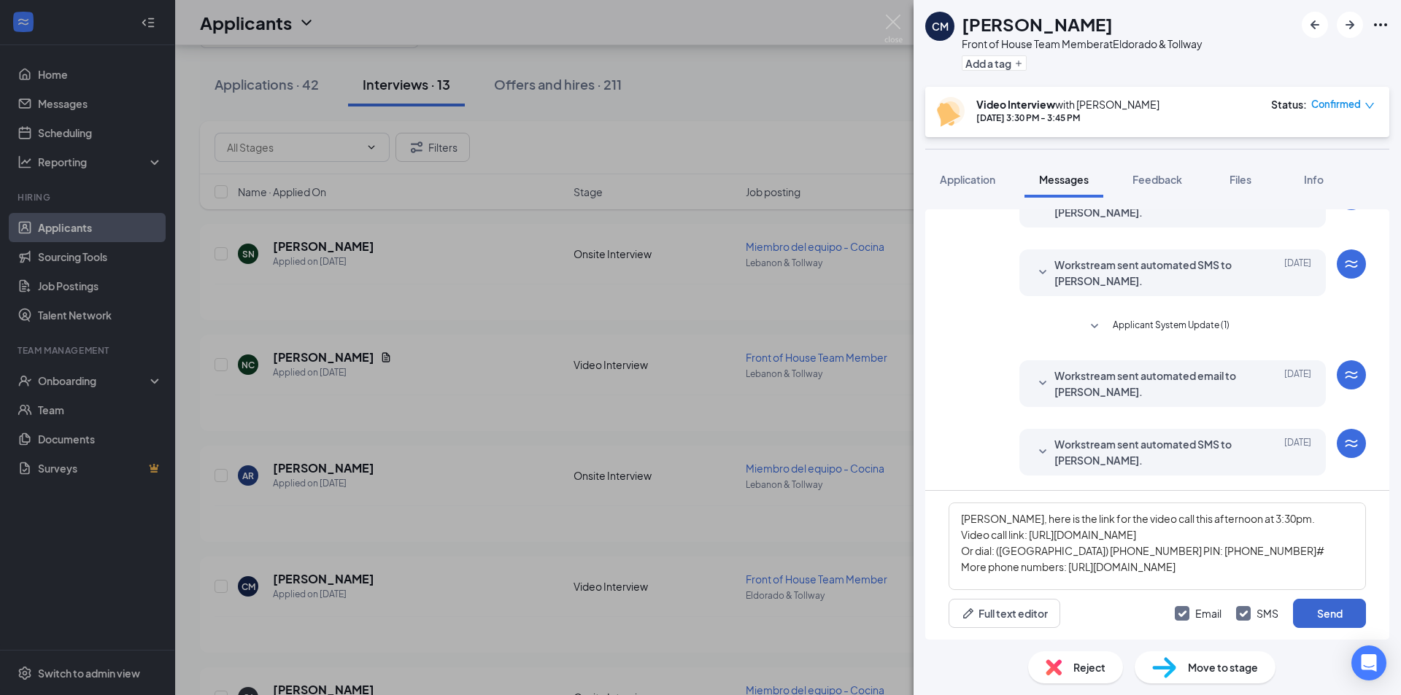 This screenshot has width=1401, height=695. What do you see at coordinates (1350, 25) in the screenshot?
I see `button: ArrowRight` at bounding box center [1350, 25].